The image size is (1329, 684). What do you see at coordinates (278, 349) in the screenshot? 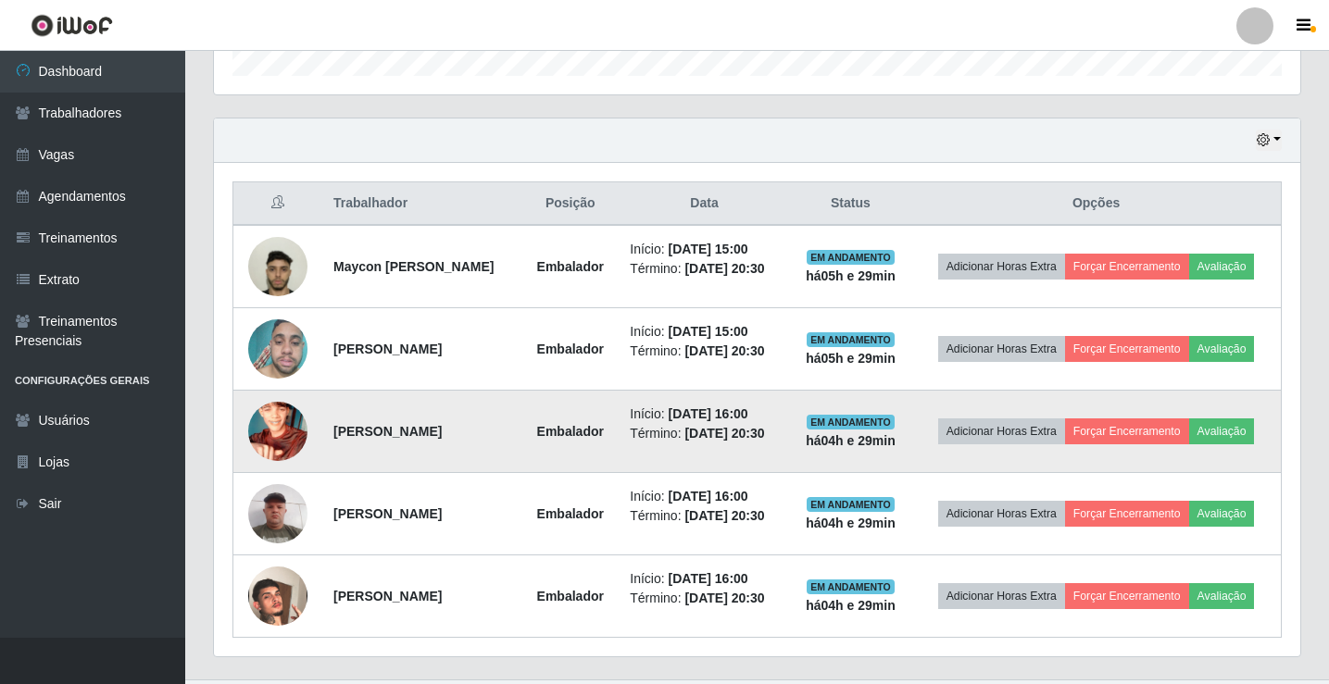
I see `img: 1748551724527.jpeg` at bounding box center [278, 349].